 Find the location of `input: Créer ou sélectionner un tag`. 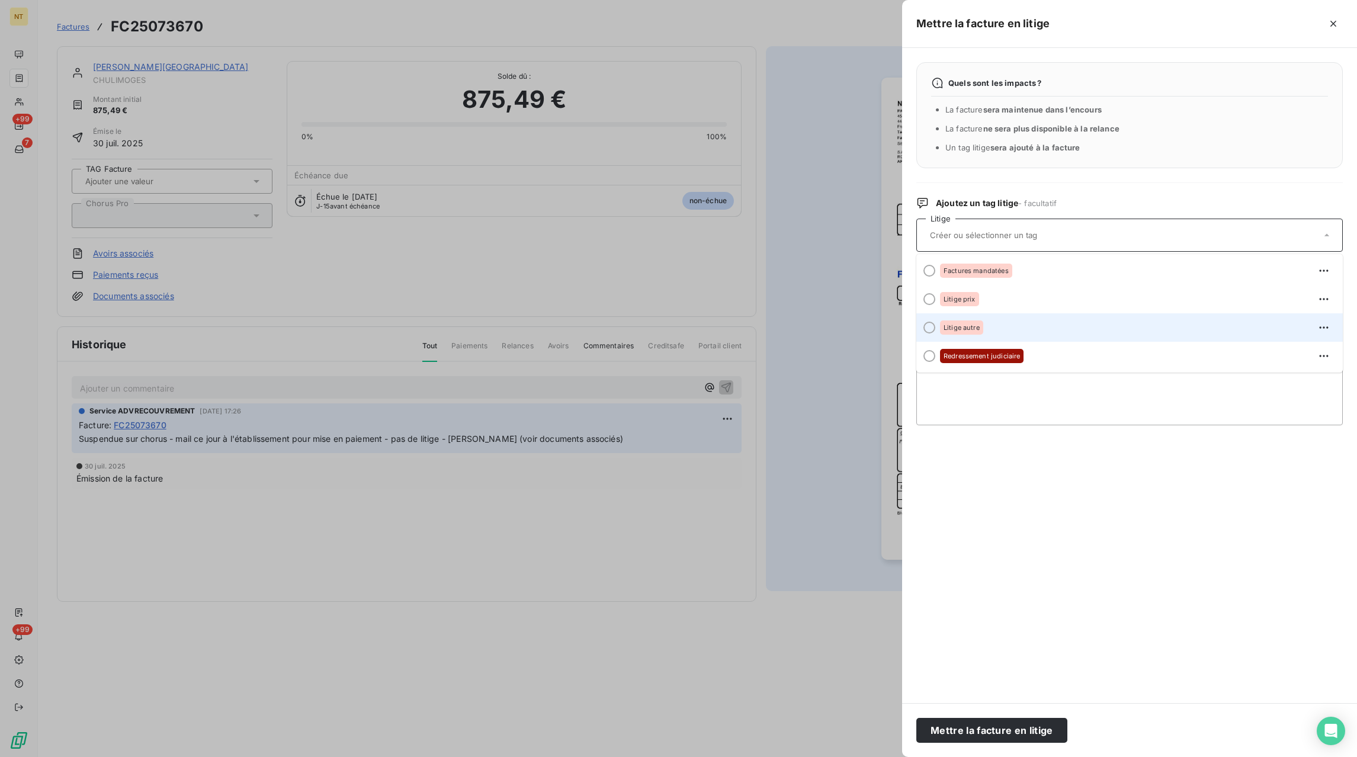

input: Créer ou sélectionner un tag is located at coordinates (1015, 235).